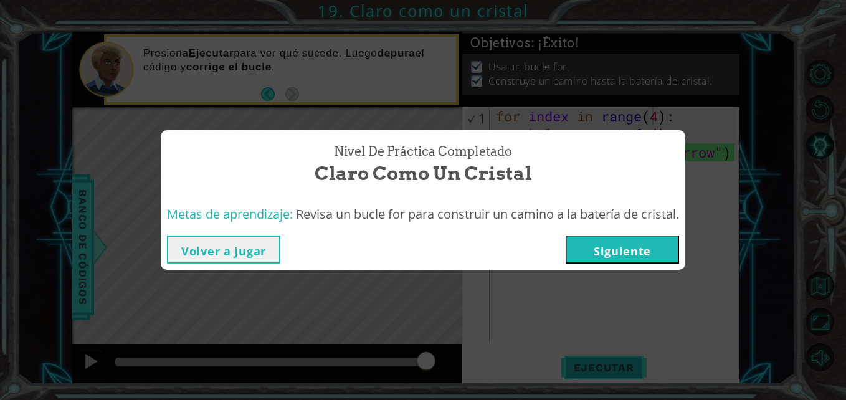 Image resolution: width=846 pixels, height=400 pixels. I want to click on button: Volver a jugar, so click(224, 249).